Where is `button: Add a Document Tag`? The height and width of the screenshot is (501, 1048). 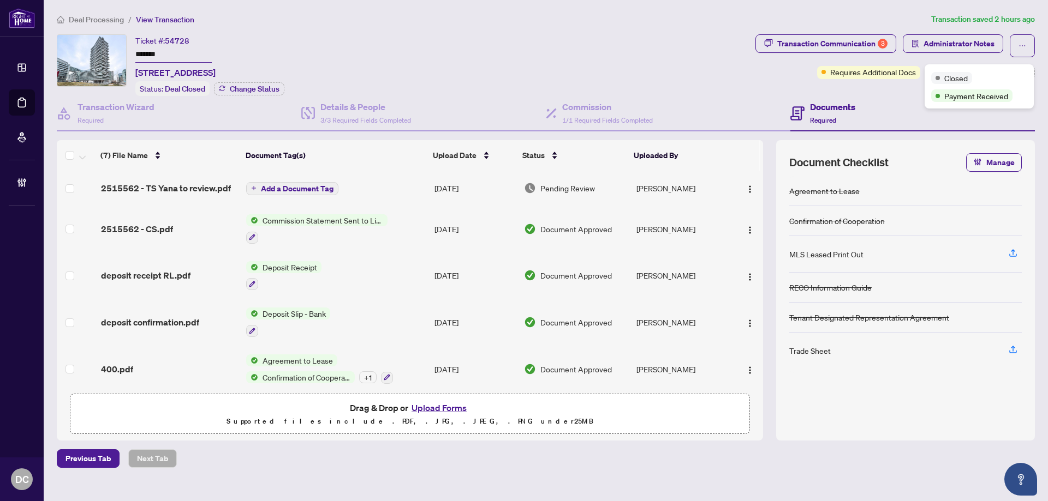 button: Add a Document Tag is located at coordinates (292, 189).